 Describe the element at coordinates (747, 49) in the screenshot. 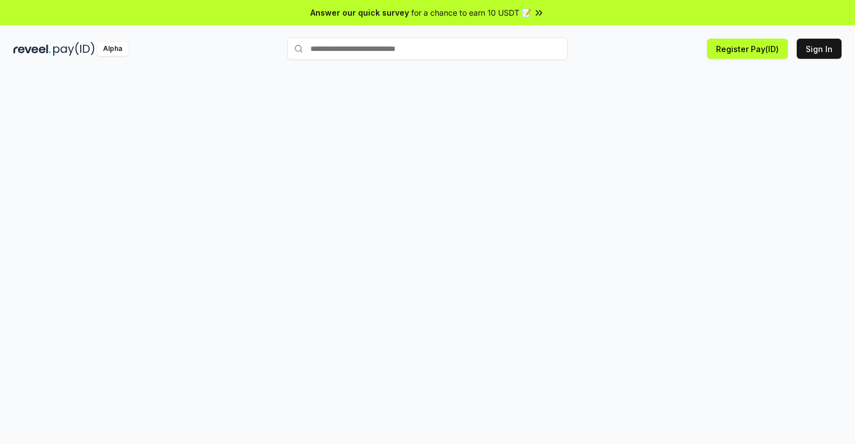

I see `button: Register Pay(ID)` at that location.